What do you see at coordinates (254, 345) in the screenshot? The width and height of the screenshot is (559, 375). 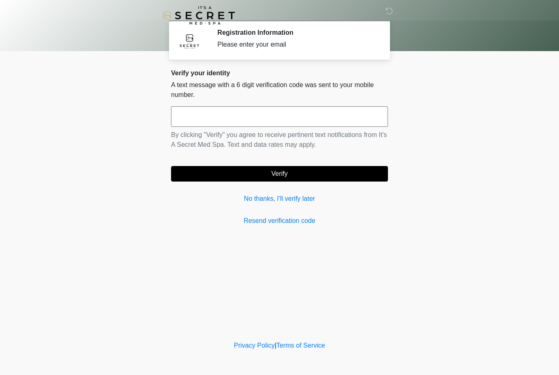 I see `a: Privacy Policy` at bounding box center [254, 345].